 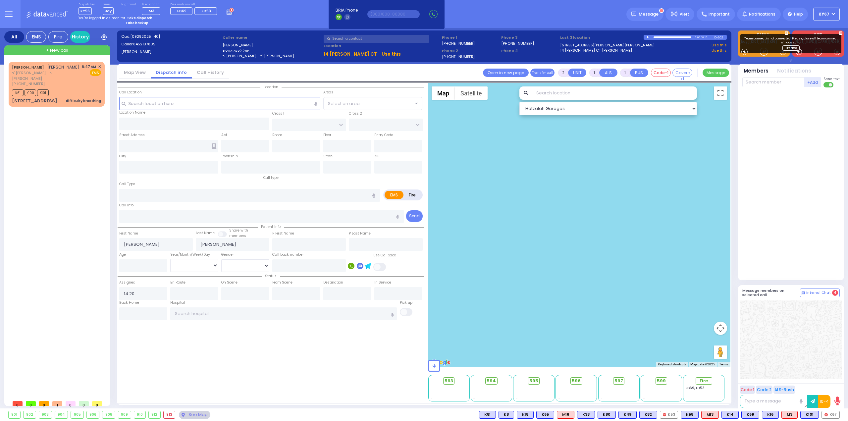 What do you see at coordinates (383, 283) in the screenshot?
I see `label: In Service` at bounding box center [383, 283].